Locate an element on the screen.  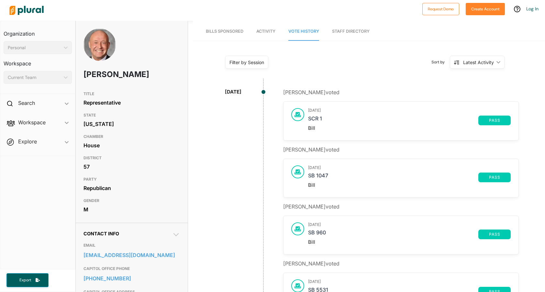
div: Filter by Session is located at coordinates (246, 62).